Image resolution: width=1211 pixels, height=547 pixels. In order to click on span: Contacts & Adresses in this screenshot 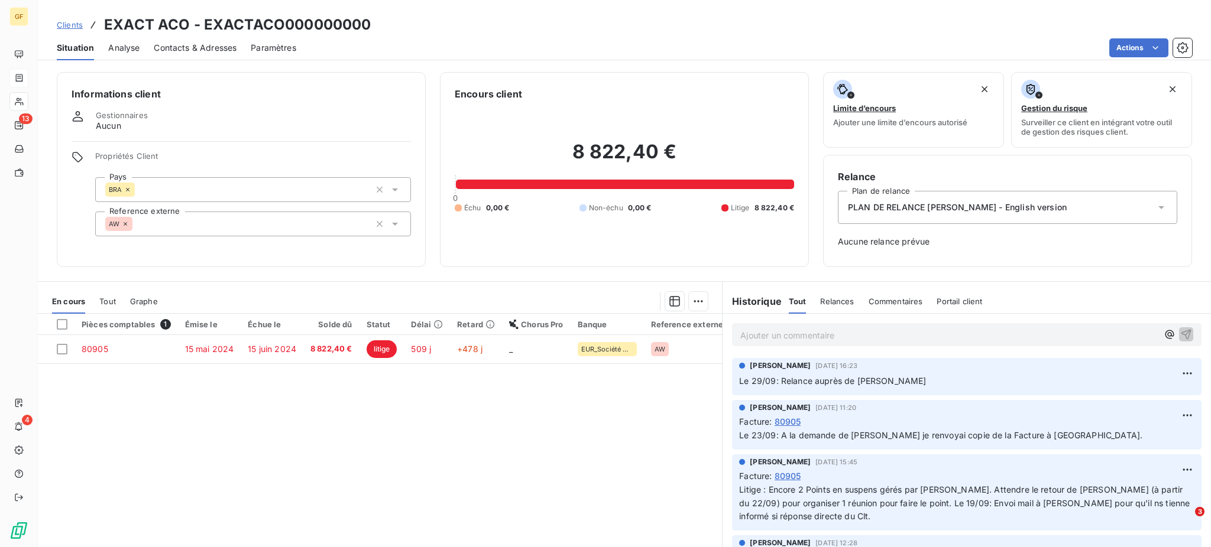, I will do `click(195, 48)`.